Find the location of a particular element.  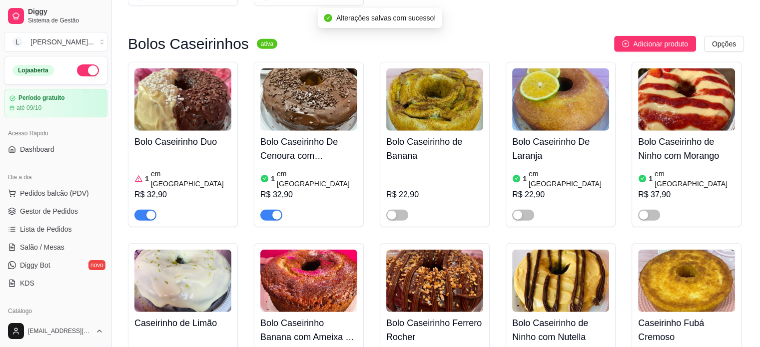

h4: Caseirinho de Limão is located at coordinates (183, 323).